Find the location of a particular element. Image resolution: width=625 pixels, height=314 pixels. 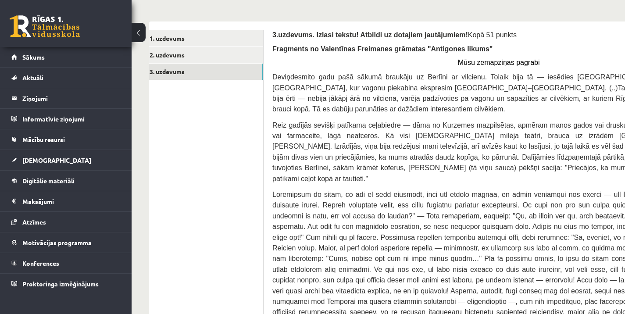

body: Bagātinātā teksta redaktors, wiswyg-editor-user-answer-47433962288860 is located at coordinates (230, 13).